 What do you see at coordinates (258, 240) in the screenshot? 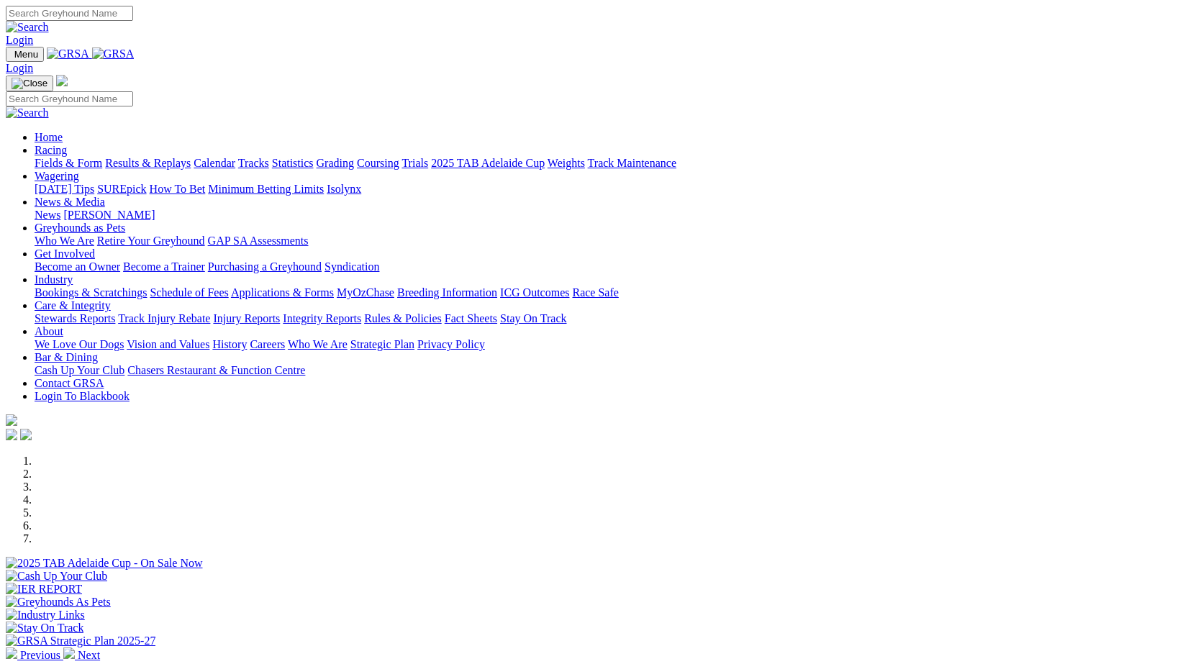
I see `a: GAP SA Assessments` at bounding box center [258, 240].